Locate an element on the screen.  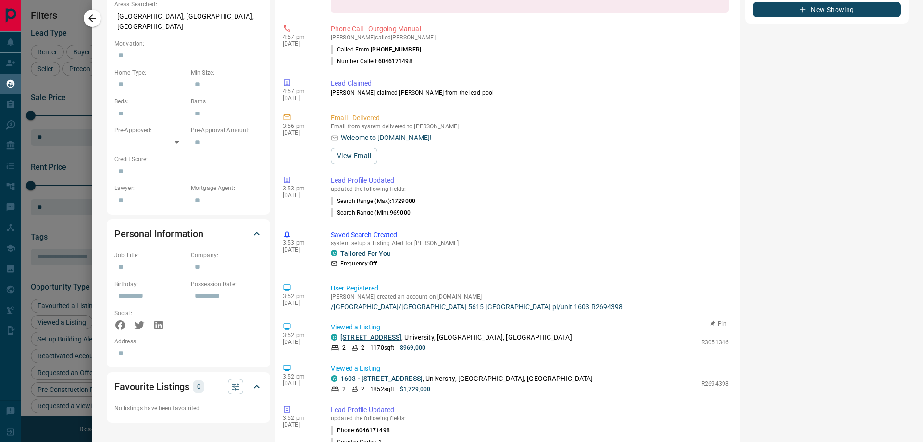
p: Company: is located at coordinates (226, 255).